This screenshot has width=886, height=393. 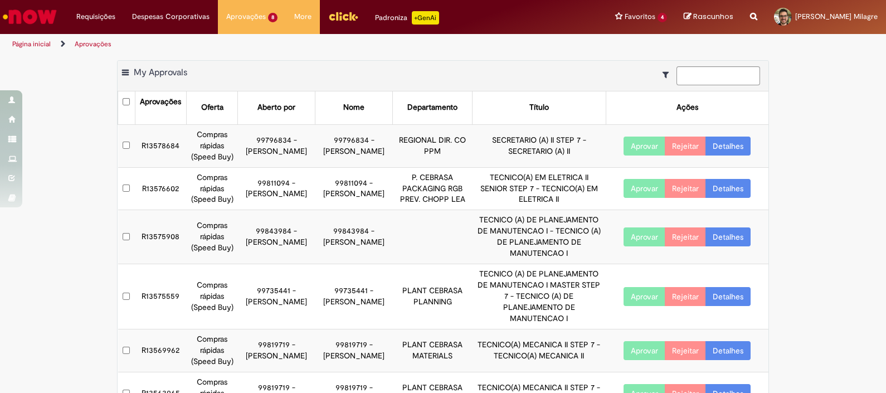 I want to click on i: Mostrar filtros para: Suas Solicitações, so click(x=668, y=75).